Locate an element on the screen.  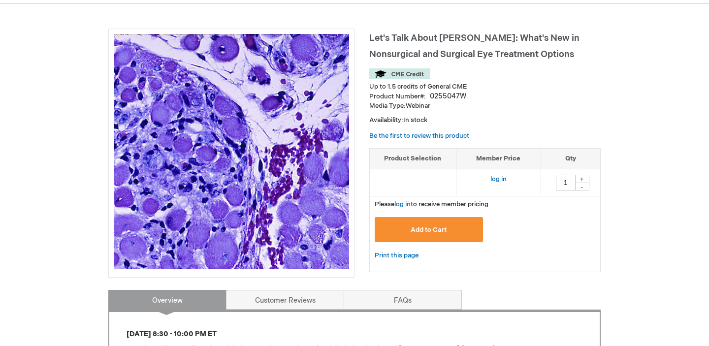
button: Add to Cart is located at coordinates (429, 229).